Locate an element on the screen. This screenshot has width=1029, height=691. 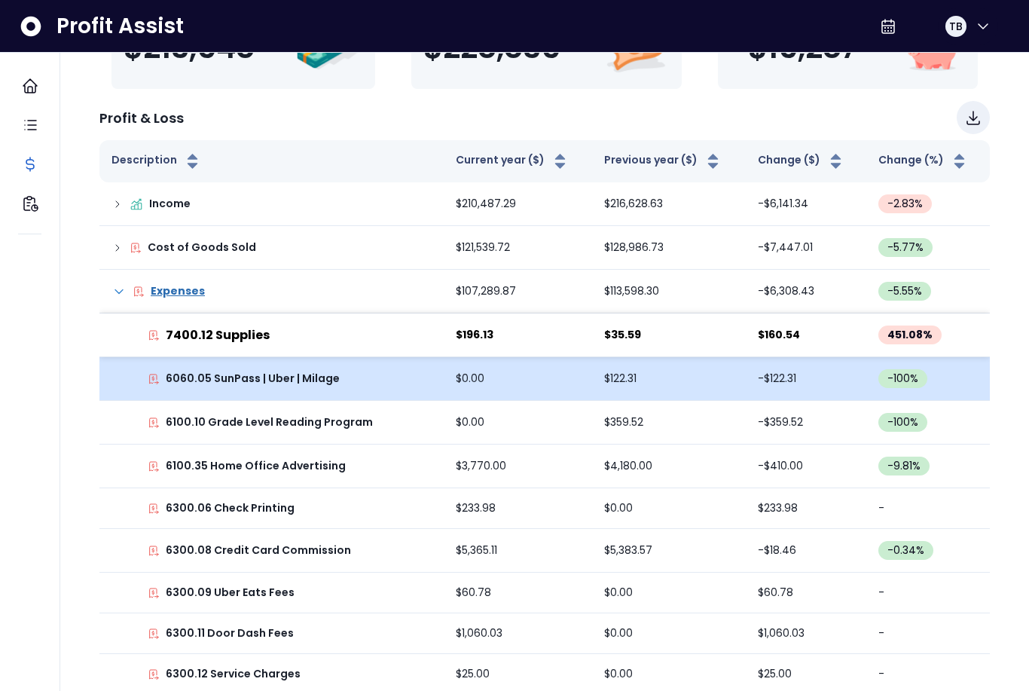
button: Change (%) is located at coordinates (924, 161).